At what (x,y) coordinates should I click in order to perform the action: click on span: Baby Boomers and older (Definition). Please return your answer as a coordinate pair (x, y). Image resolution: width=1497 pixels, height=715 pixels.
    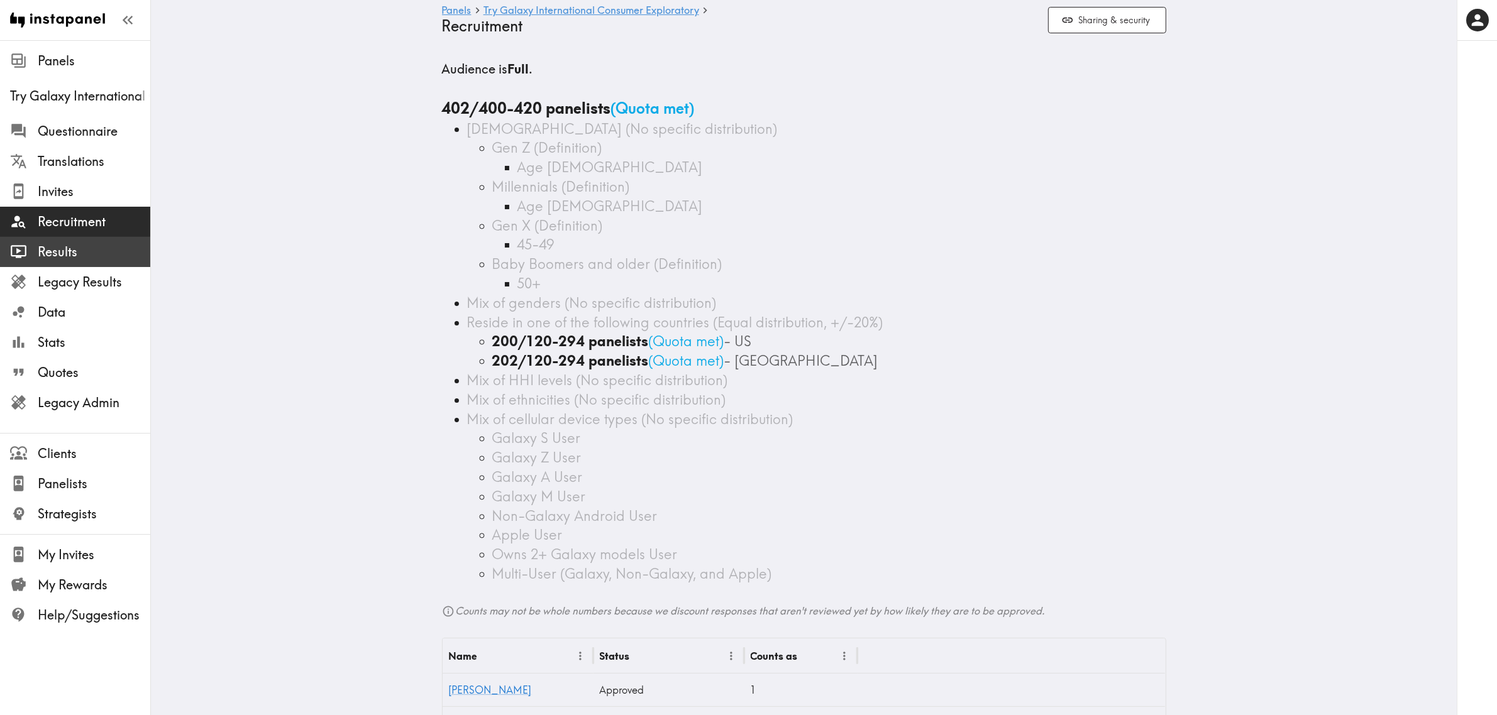
    Looking at the image, I should click on (607, 264).